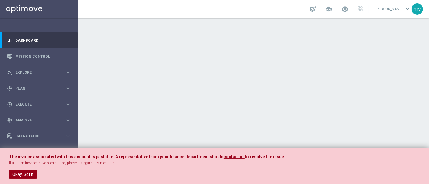 This screenshot has width=429, height=184. I want to click on span: Data Studio, so click(40, 137).